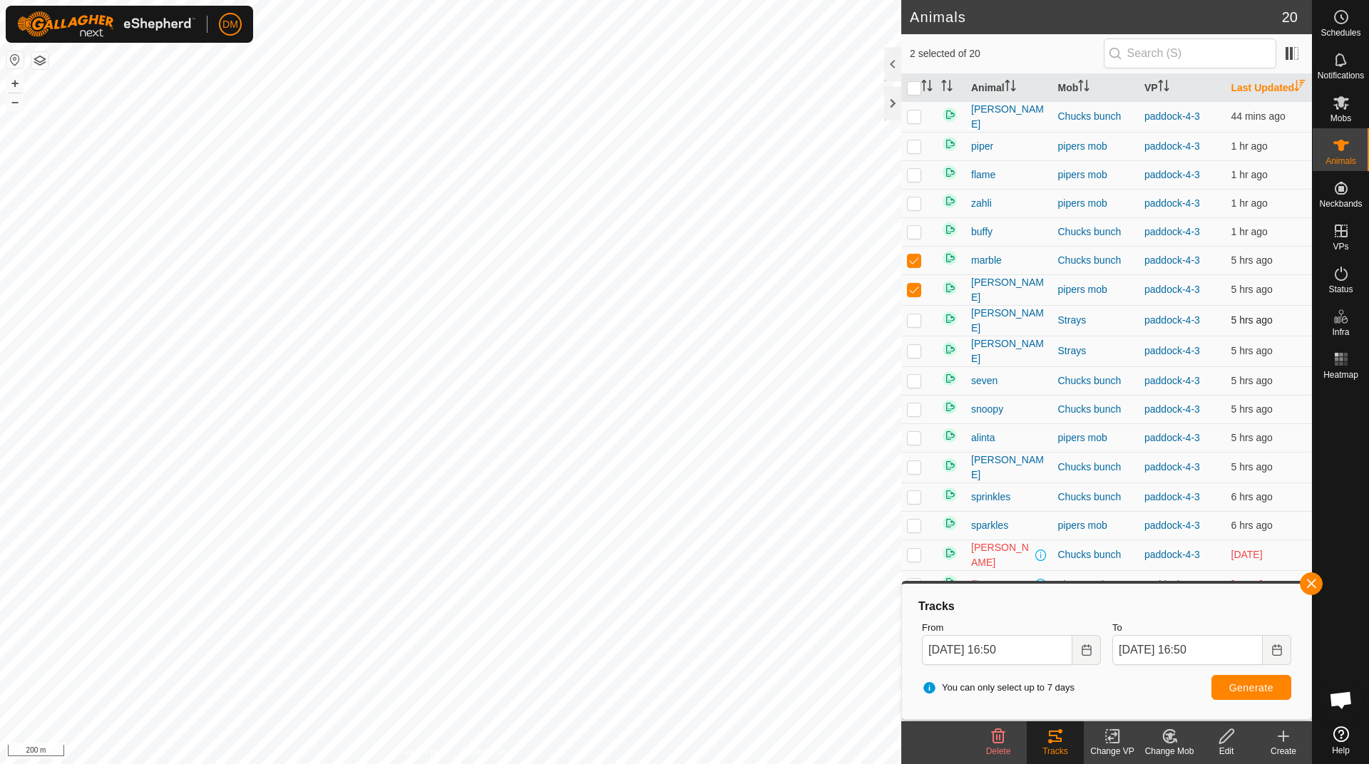 This screenshot has width=1369, height=764. I want to click on span: seven, so click(984, 381).